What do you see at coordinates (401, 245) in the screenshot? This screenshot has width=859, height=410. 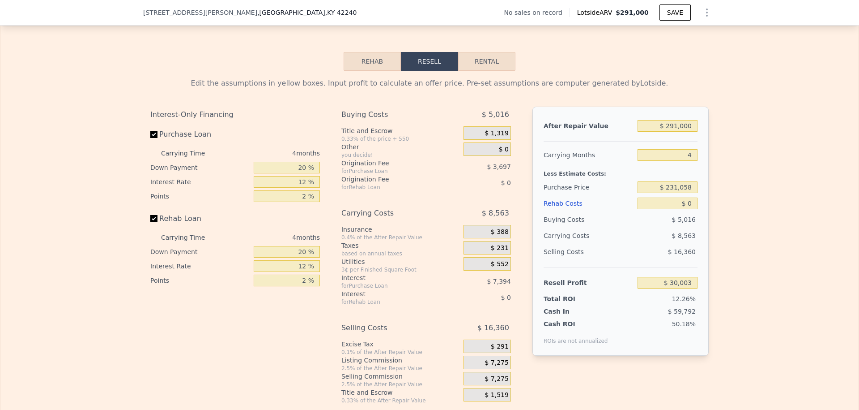 I see `div: Taxes` at bounding box center [401, 245].